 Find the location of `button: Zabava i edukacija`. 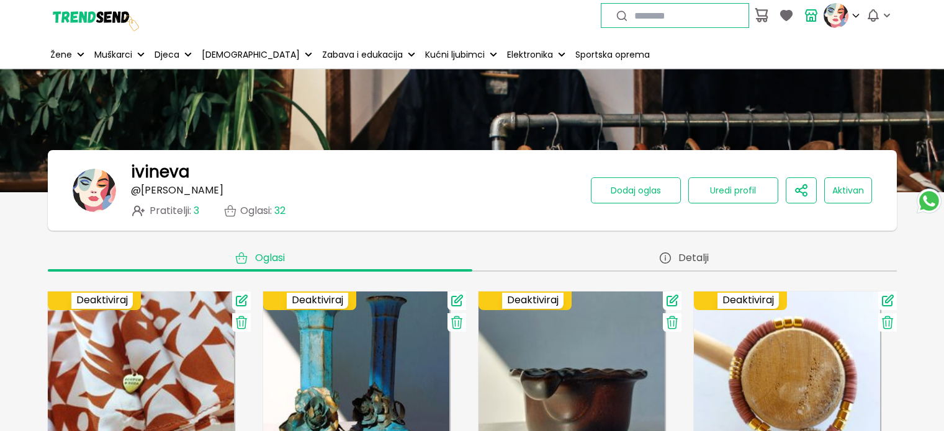

button: Zabava i edukacija is located at coordinates (369, 55).